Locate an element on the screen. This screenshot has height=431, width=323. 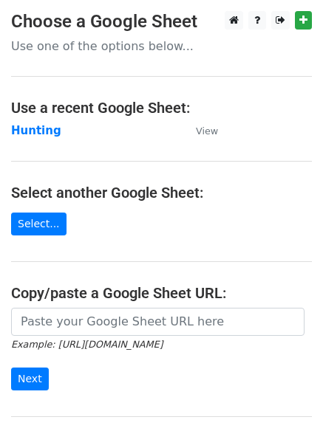
input: Next is located at coordinates (30, 379).